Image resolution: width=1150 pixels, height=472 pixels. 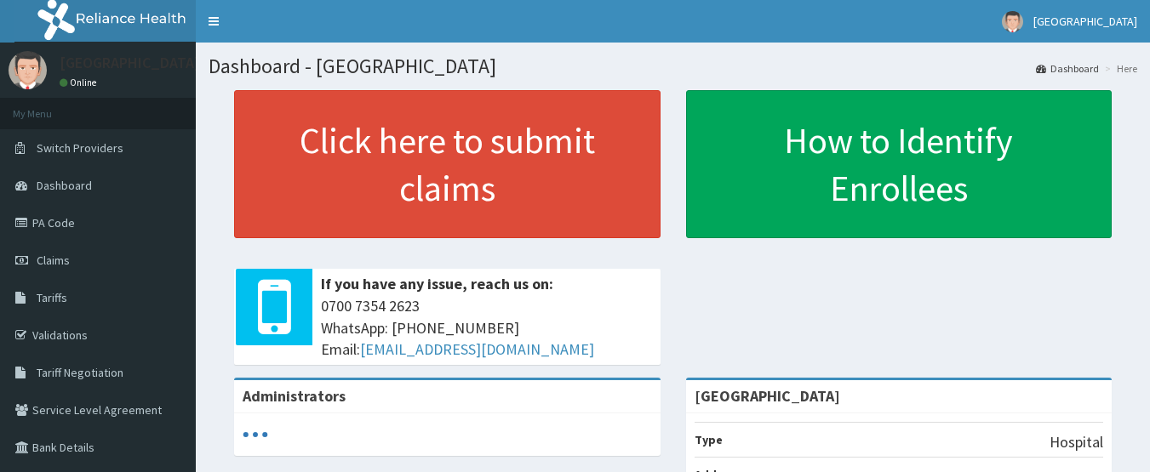 I want to click on span: Dashboard, so click(x=64, y=186).